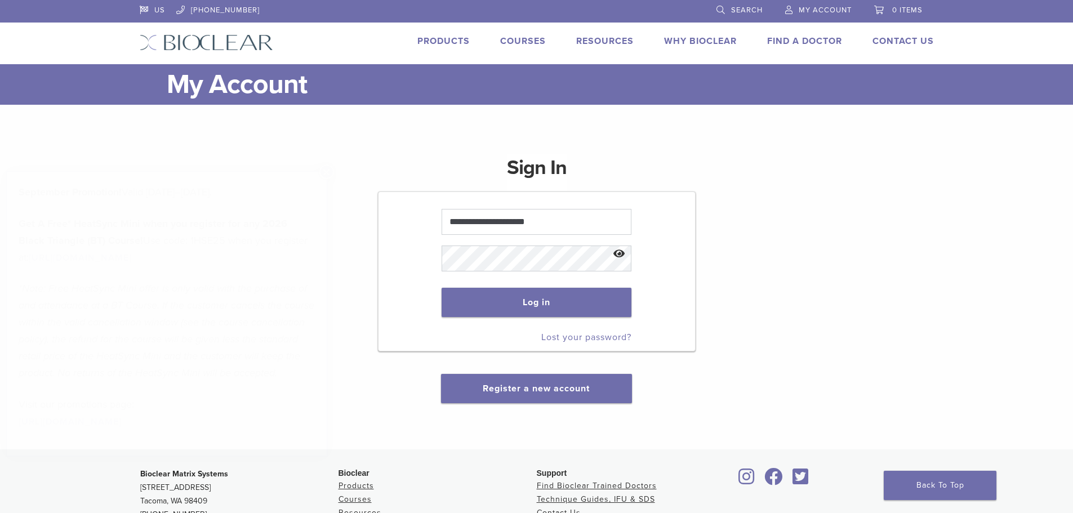 Image resolution: width=1073 pixels, height=513 pixels. What do you see at coordinates (536, 389) in the screenshot?
I see `button: Register a new account` at bounding box center [536, 389].